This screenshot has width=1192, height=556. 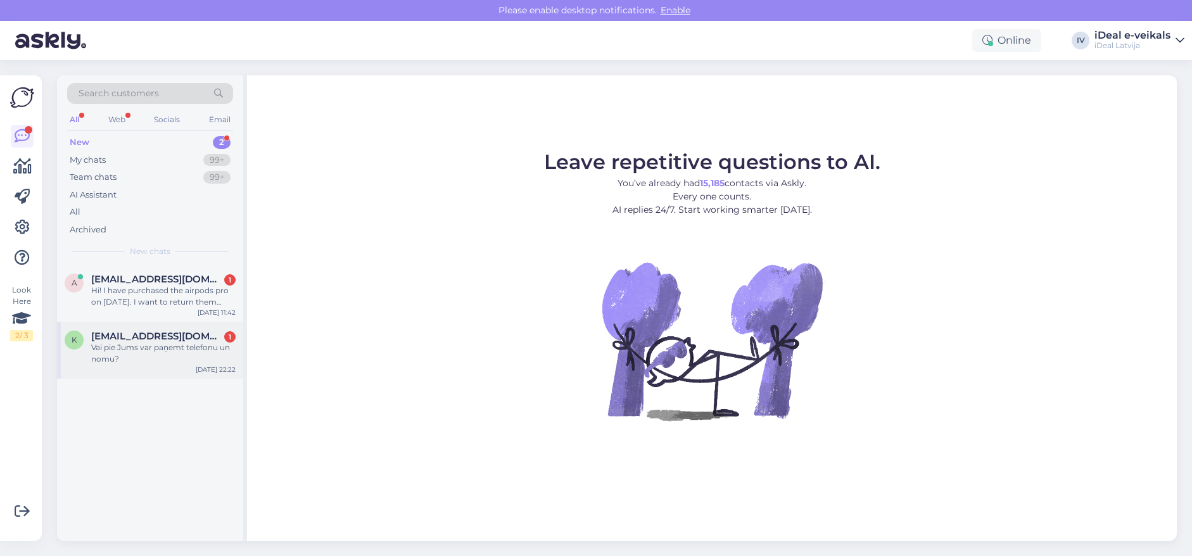 What do you see at coordinates (1006, 41) in the screenshot?
I see `div: Online` at bounding box center [1006, 41].